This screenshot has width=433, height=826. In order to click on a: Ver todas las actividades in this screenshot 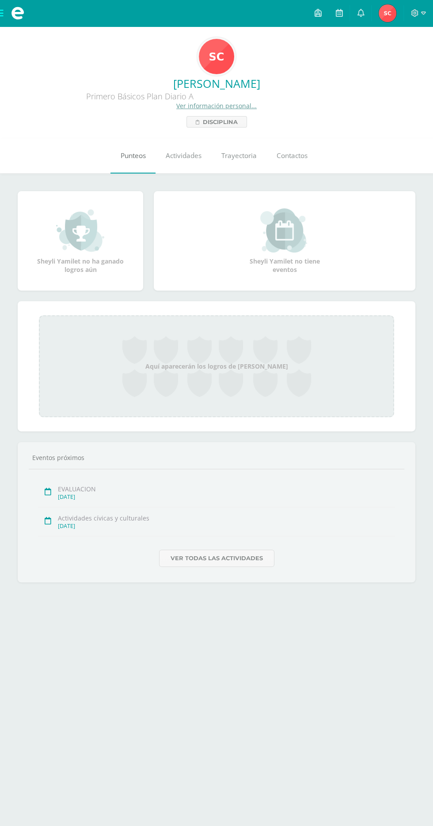, I will do `click(216, 558)`.